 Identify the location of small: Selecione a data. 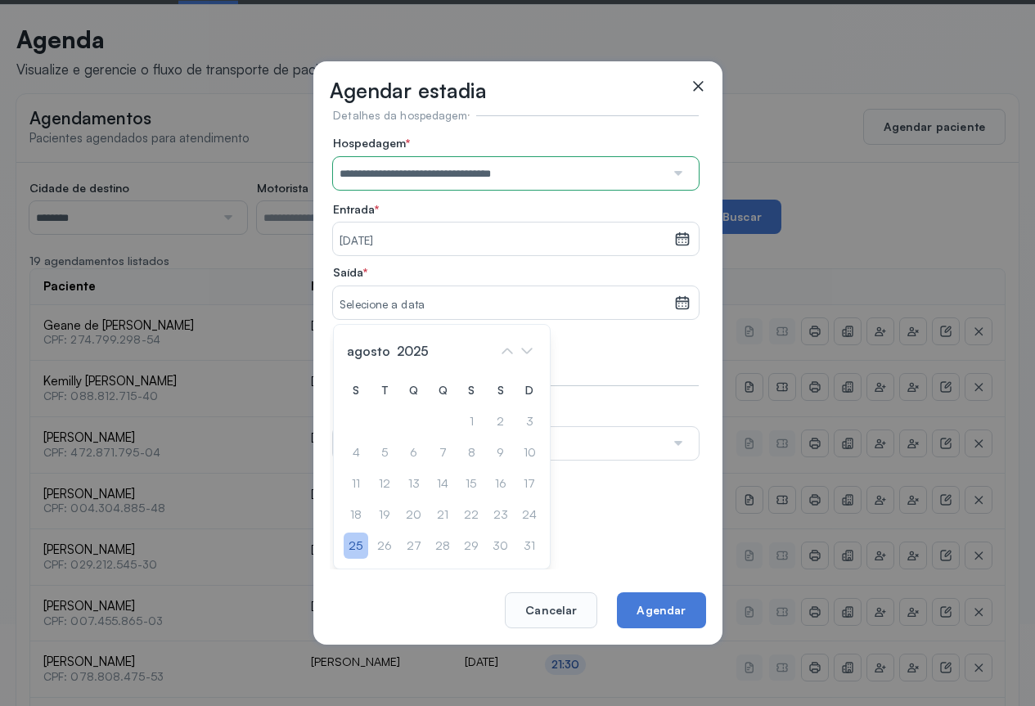
(503, 305).